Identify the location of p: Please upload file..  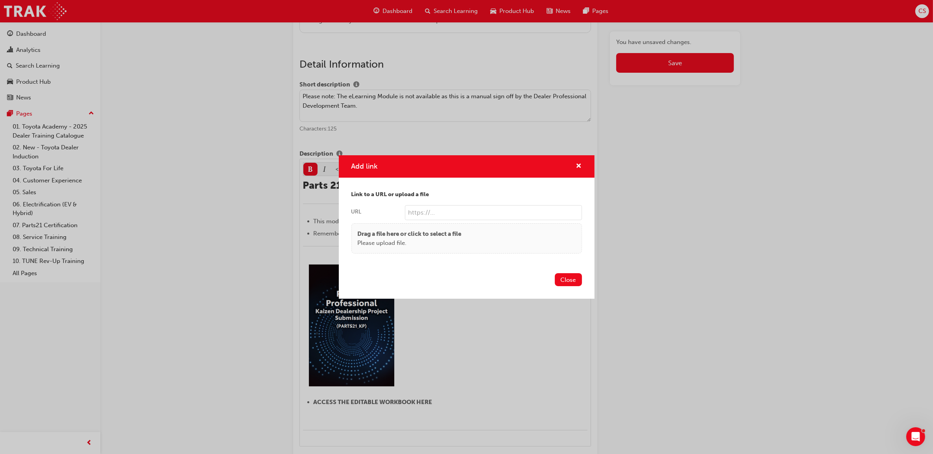
(410, 243).